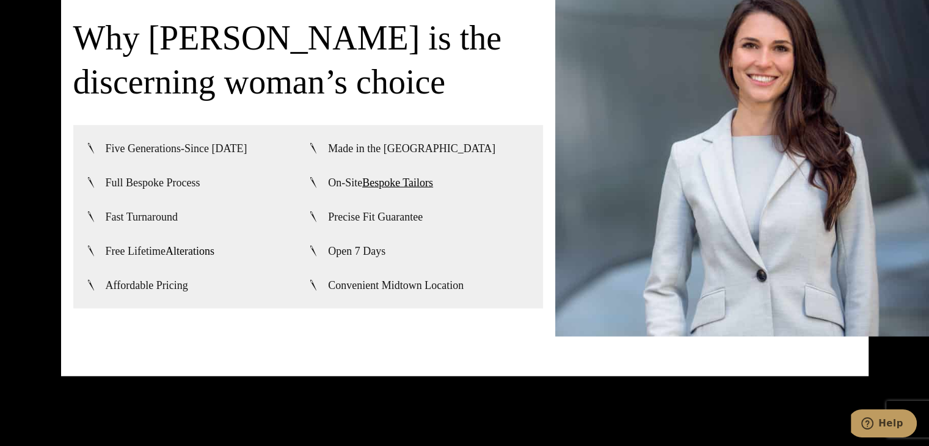 This screenshot has width=929, height=446. Describe the element at coordinates (142, 217) in the screenshot. I see `span: Fast Turnaround` at that location.